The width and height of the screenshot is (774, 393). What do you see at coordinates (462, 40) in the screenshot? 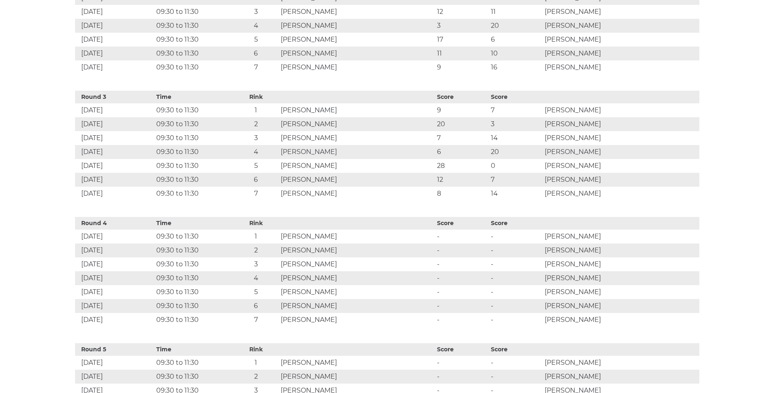
I see `td: 17` at bounding box center [462, 40].